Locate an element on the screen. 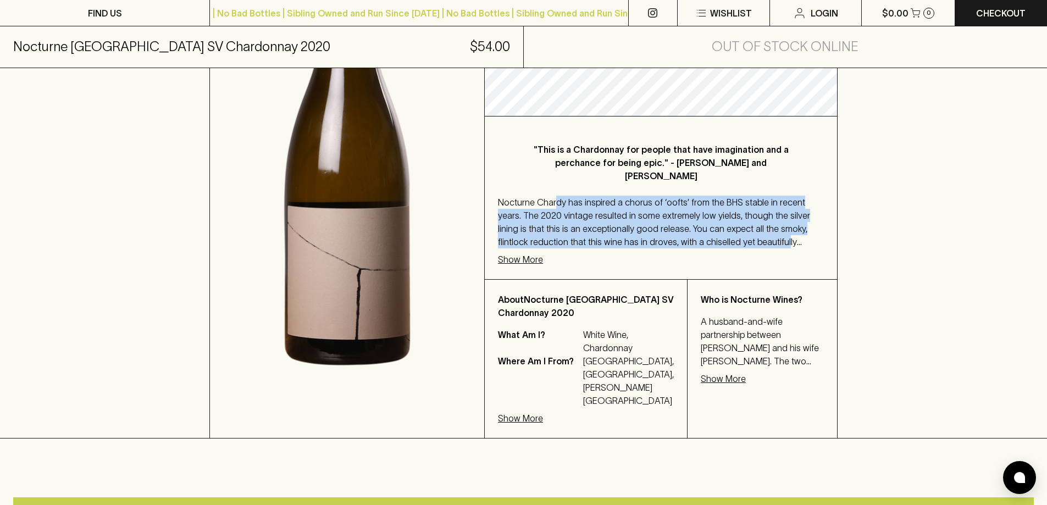 The width and height of the screenshot is (1047, 505). p: FIND US is located at coordinates (105, 13).